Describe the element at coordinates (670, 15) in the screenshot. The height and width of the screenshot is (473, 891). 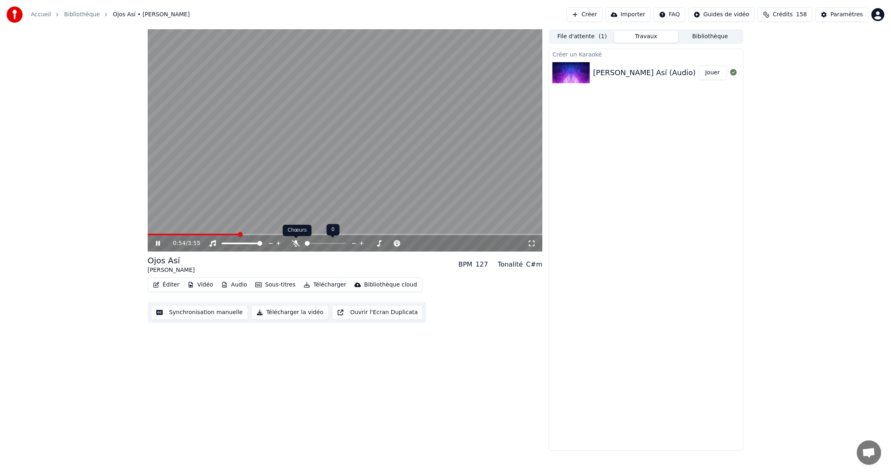
I see `button: FAQ` at that location.